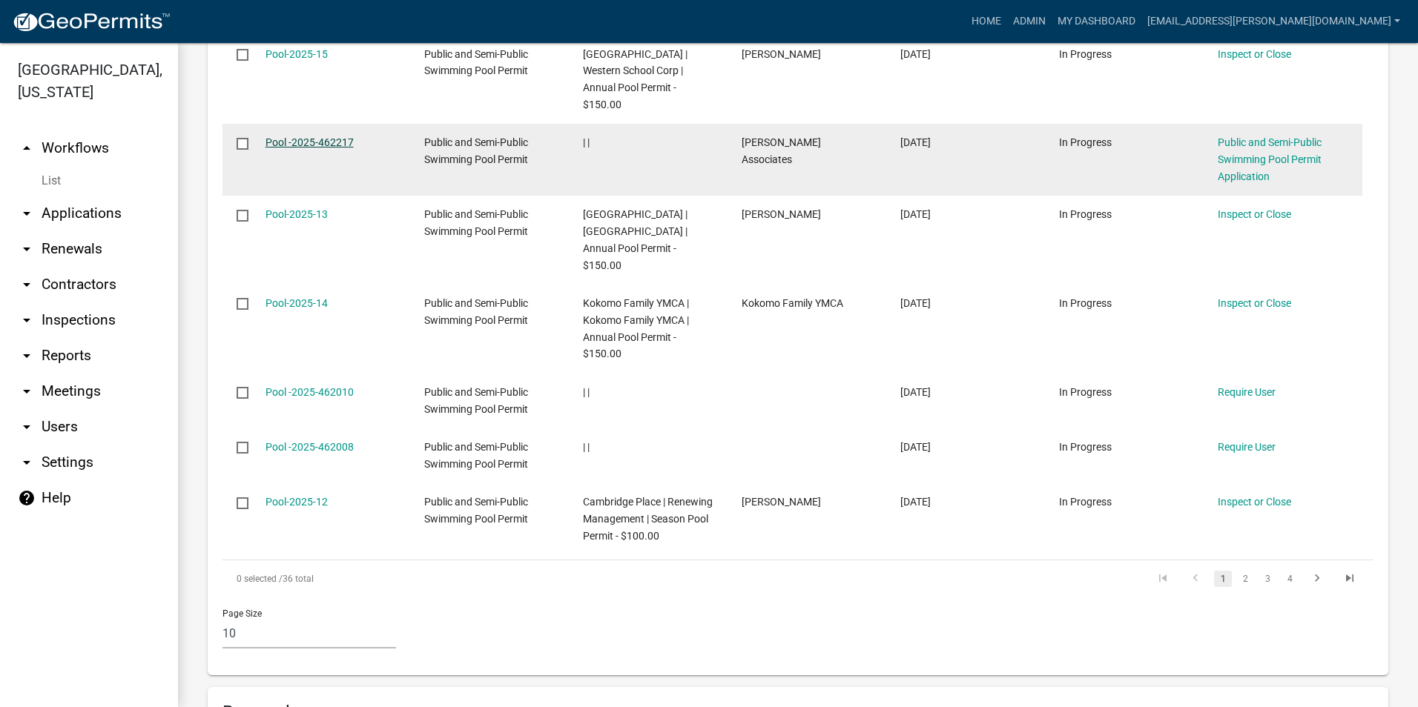  I want to click on span: Tara Marschand, so click(781, 502).